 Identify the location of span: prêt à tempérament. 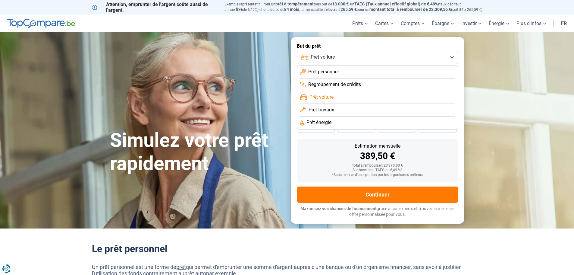
(294, 4).